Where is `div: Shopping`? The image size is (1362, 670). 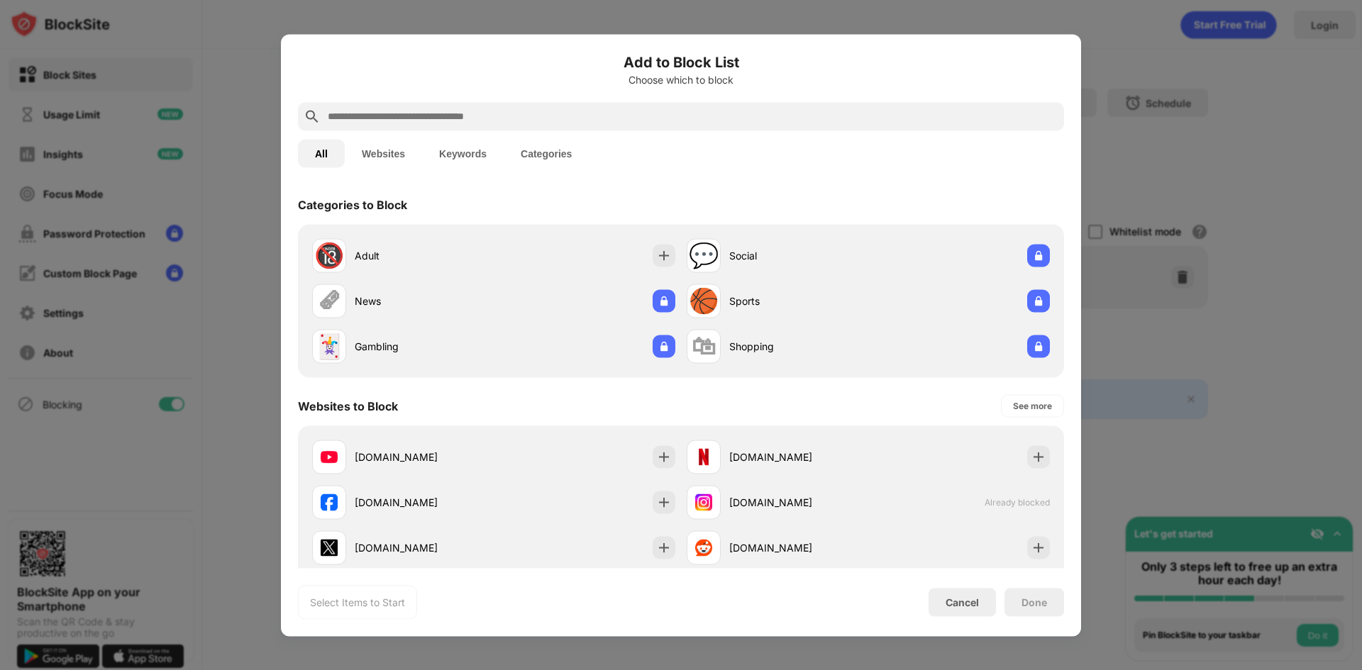
div: Shopping is located at coordinates (799, 346).